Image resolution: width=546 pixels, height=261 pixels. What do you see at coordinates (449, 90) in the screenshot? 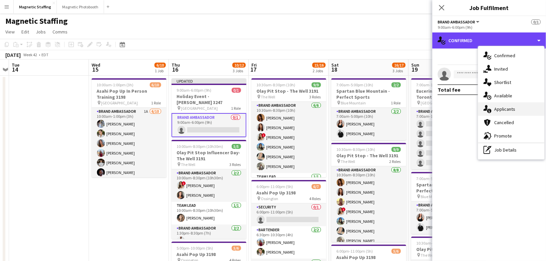
I see `div: Total fee` at bounding box center [449, 90].